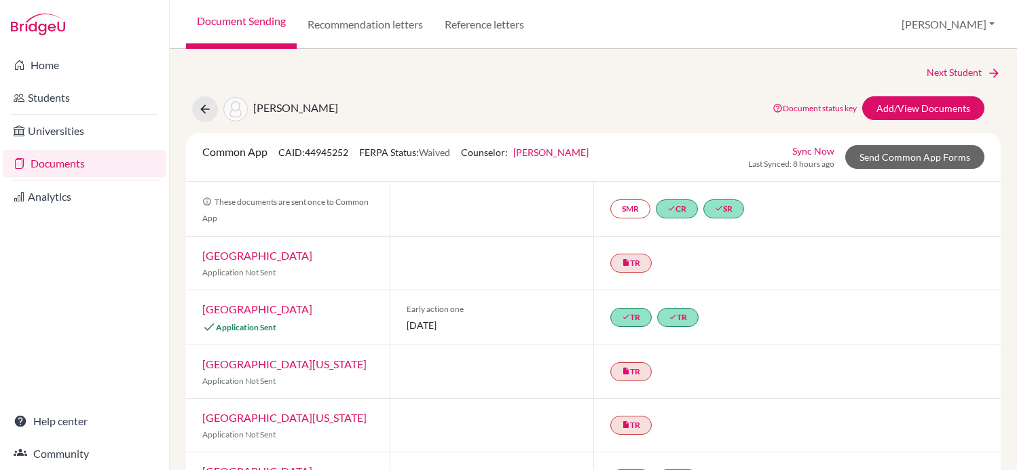  Describe the element at coordinates (723, 209) in the screenshot. I see `a: doneSR` at that location.